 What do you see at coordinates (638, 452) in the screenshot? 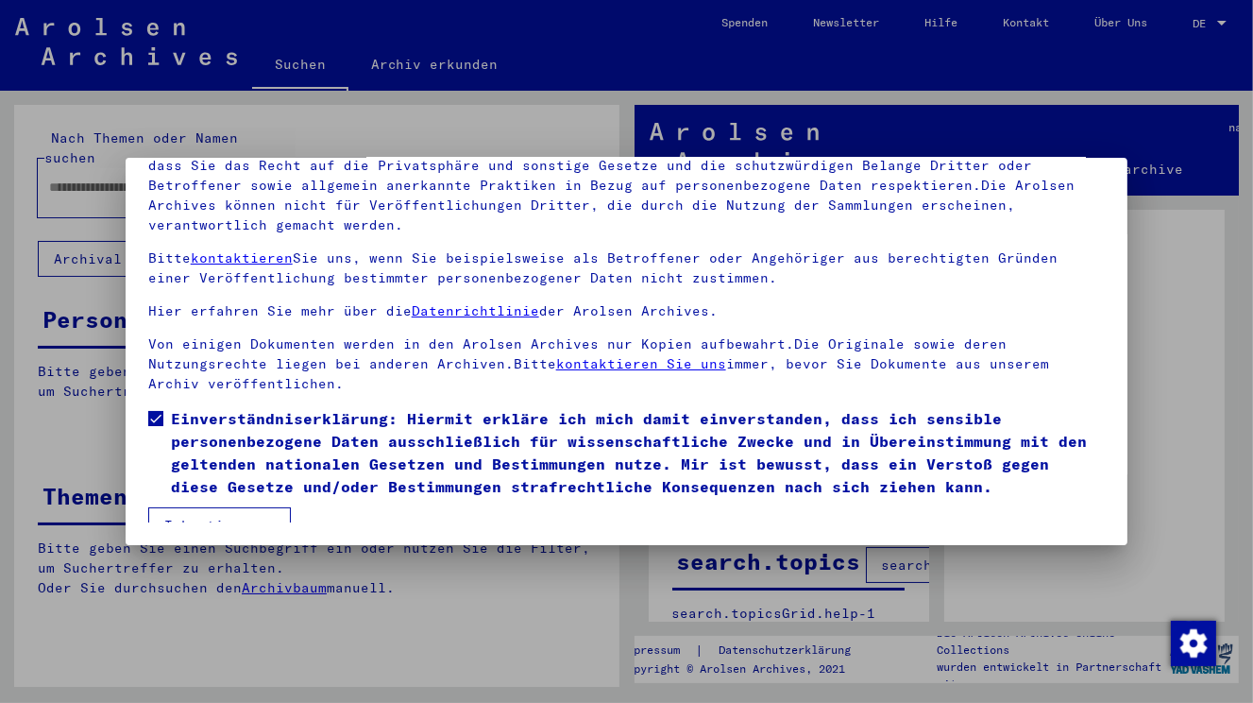
I see `span: Einverständniserklärung: Hiermit erkläre ich mich damit einverstanden, dass ich sensible personen...` at bounding box center [638, 452].